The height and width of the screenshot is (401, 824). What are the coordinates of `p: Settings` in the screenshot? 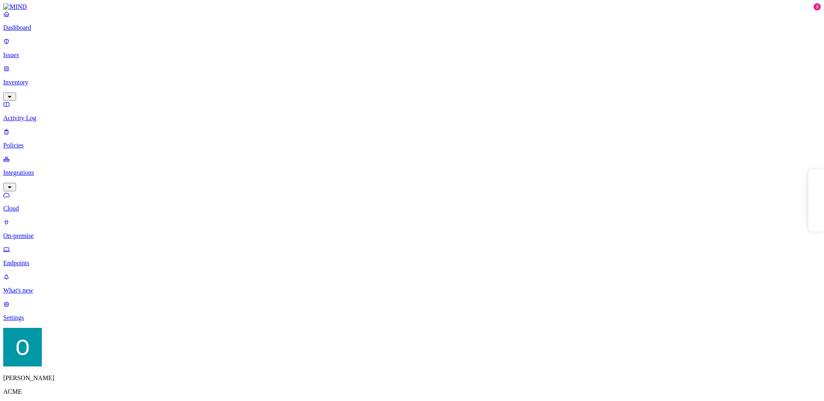 It's located at (412, 318).